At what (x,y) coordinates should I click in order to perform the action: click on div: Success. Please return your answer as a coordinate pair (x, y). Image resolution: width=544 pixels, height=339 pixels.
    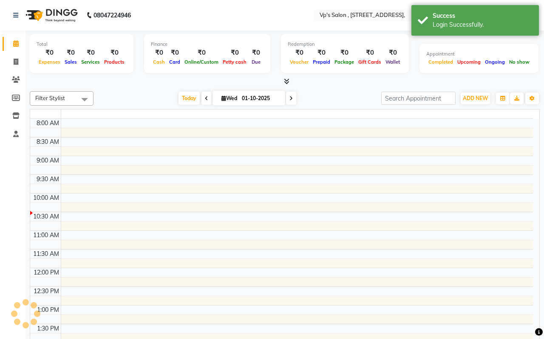
    Looking at the image, I should click on (482, 16).